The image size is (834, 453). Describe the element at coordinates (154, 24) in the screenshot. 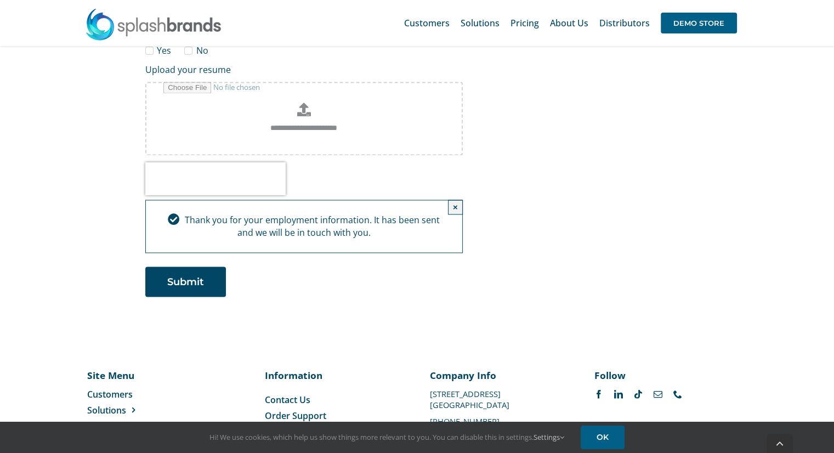

I see `img: SplashBrands.com Logo` at that location.